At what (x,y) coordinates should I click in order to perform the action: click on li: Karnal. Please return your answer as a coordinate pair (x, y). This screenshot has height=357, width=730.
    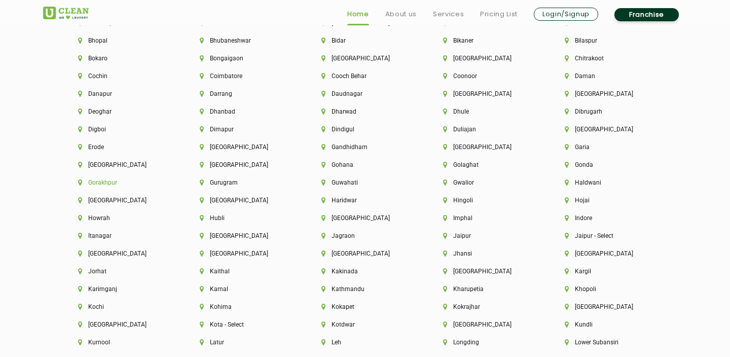
    Looking at the image, I should click on (243, 289).